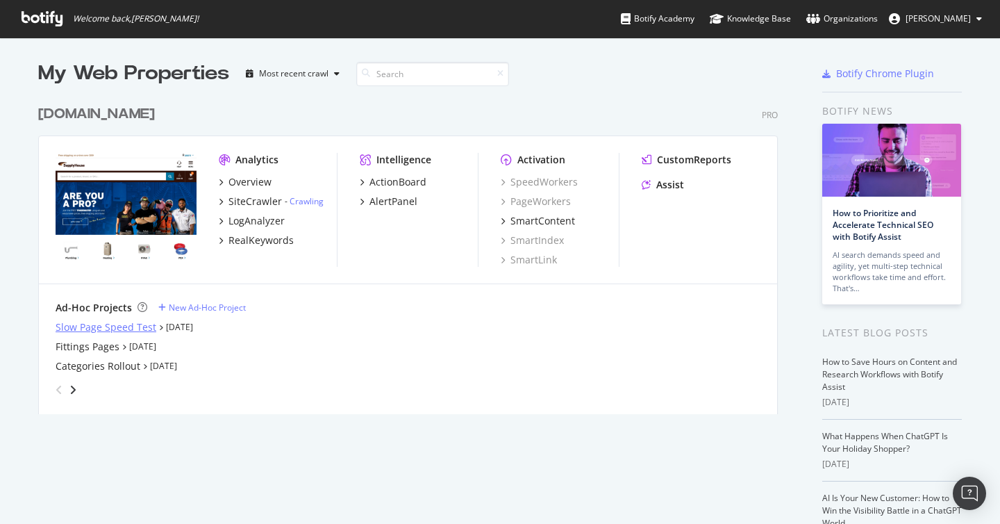  What do you see at coordinates (658, 19) in the screenshot?
I see `div: Botify Academy` at bounding box center [658, 19].